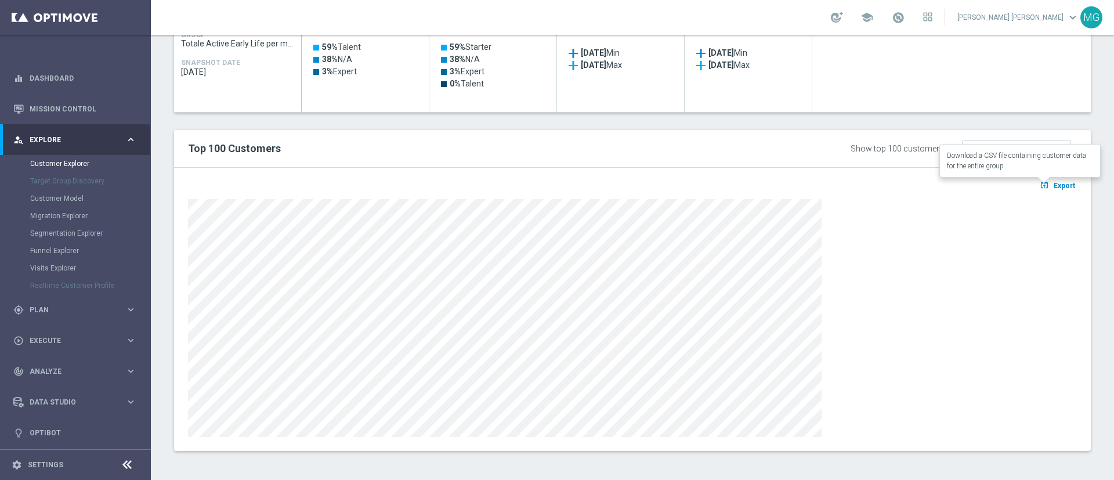 This screenshot has width=1114, height=480. What do you see at coordinates (75, 310) in the screenshot?
I see `div: gps_fixed Plan keyboard_arrow_right` at bounding box center [75, 310].